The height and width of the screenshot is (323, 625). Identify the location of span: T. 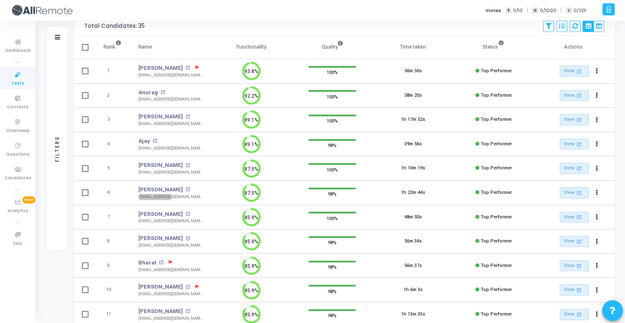
(508, 10).